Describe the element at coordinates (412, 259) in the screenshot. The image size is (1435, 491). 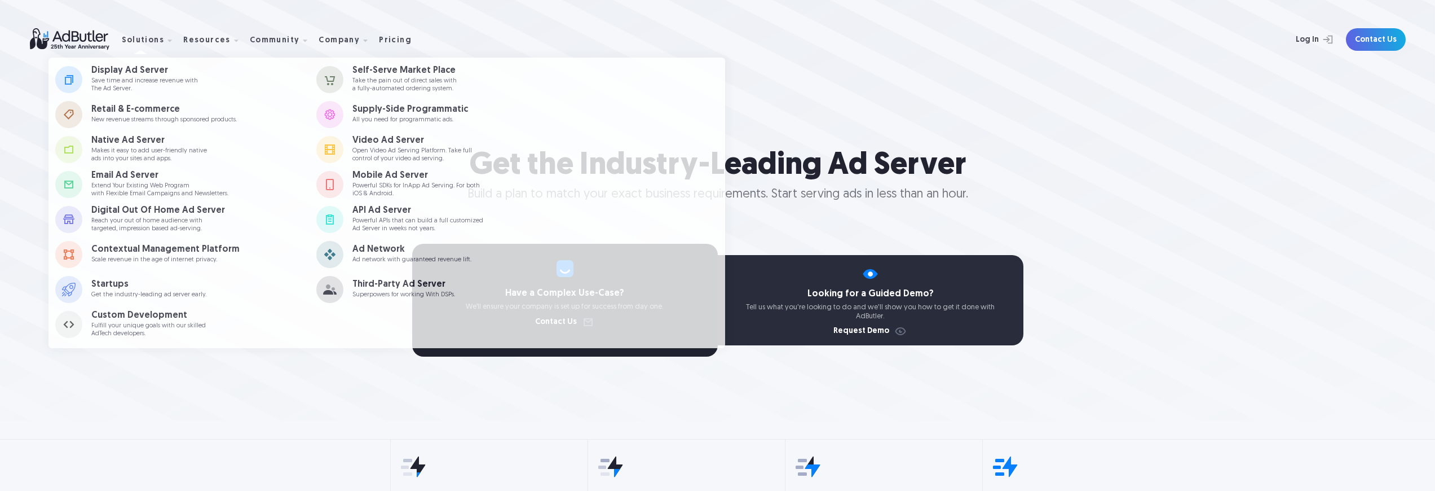
I see `p: Ad network with guaranteed revenue lift.` at that location.